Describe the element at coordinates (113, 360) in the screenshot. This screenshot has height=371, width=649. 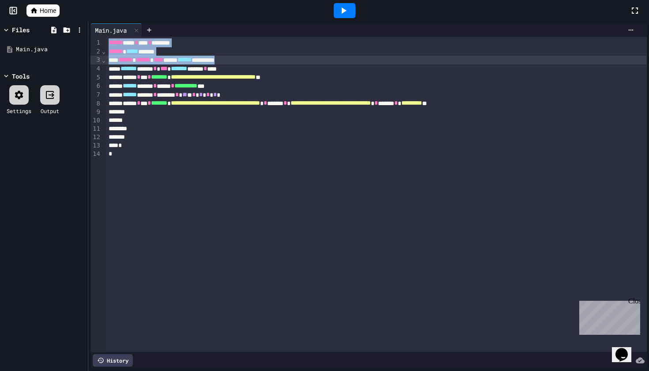
I see `div: History` at that location.